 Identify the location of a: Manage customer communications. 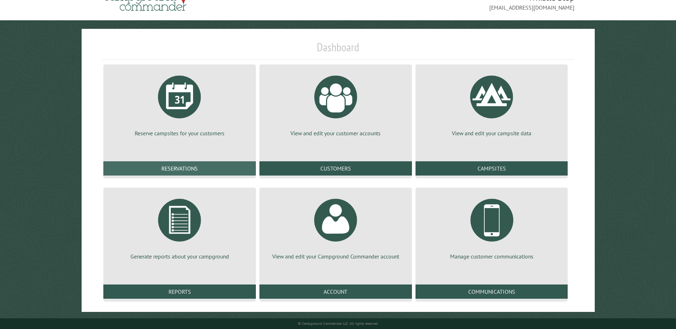
(492, 227).